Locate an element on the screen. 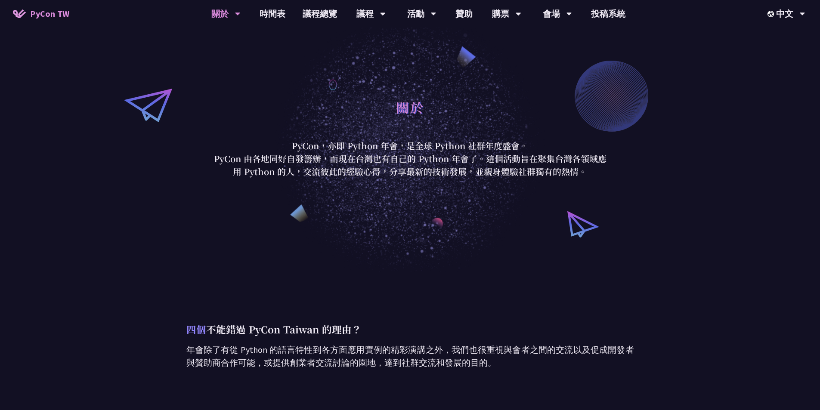  p: 不能錯過 PyCon Taiwan 的理由？ is located at coordinates (410, 329).